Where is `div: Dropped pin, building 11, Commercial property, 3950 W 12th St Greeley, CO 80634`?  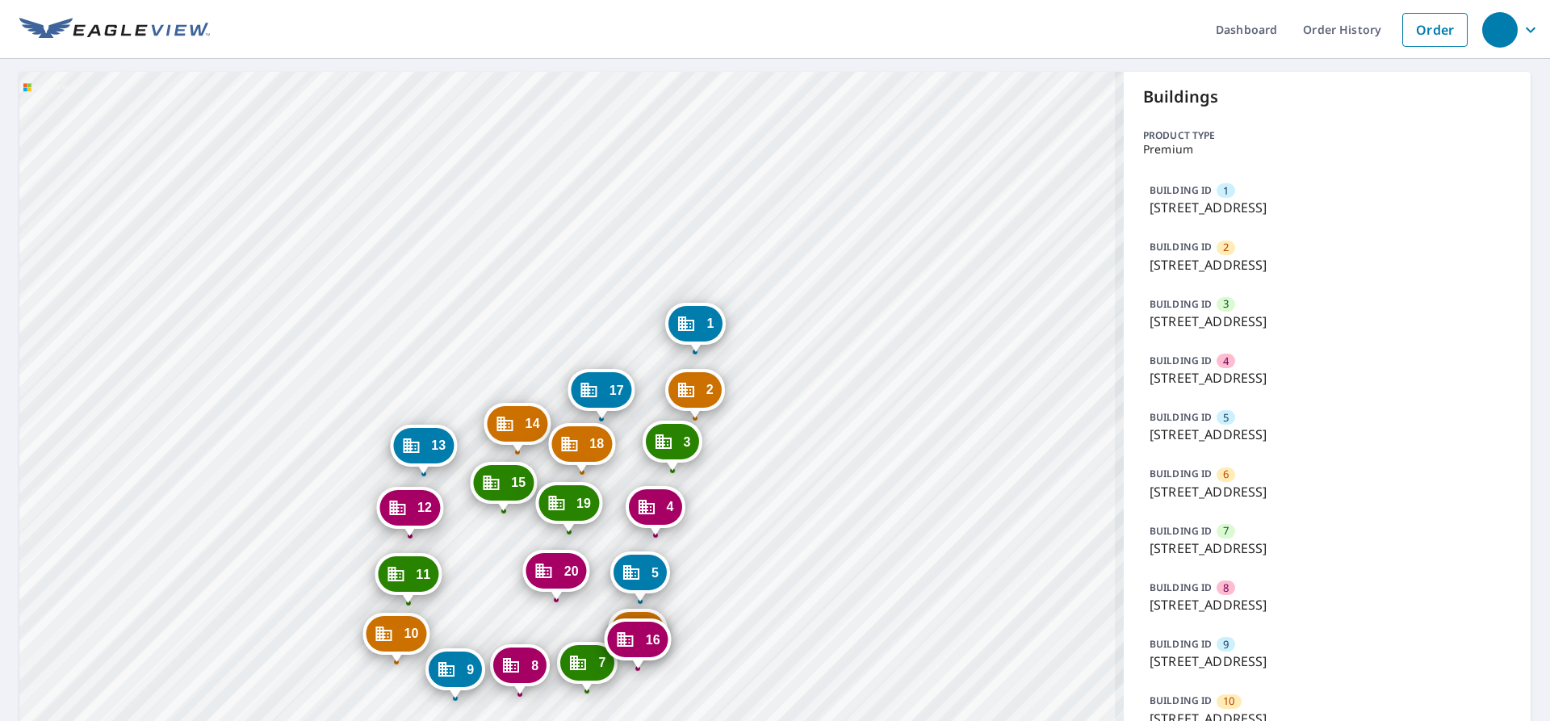 div: Dropped pin, building 11, Commercial property, 3950 W 12th St Greeley, CO 80634 is located at coordinates (408, 578).